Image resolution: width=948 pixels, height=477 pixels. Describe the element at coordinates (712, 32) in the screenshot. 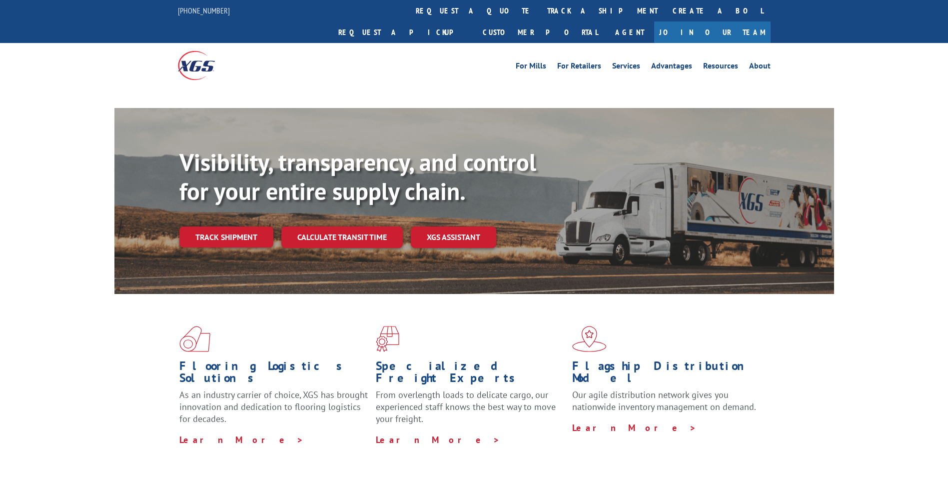

I see `a: Join Our Team` at that location.